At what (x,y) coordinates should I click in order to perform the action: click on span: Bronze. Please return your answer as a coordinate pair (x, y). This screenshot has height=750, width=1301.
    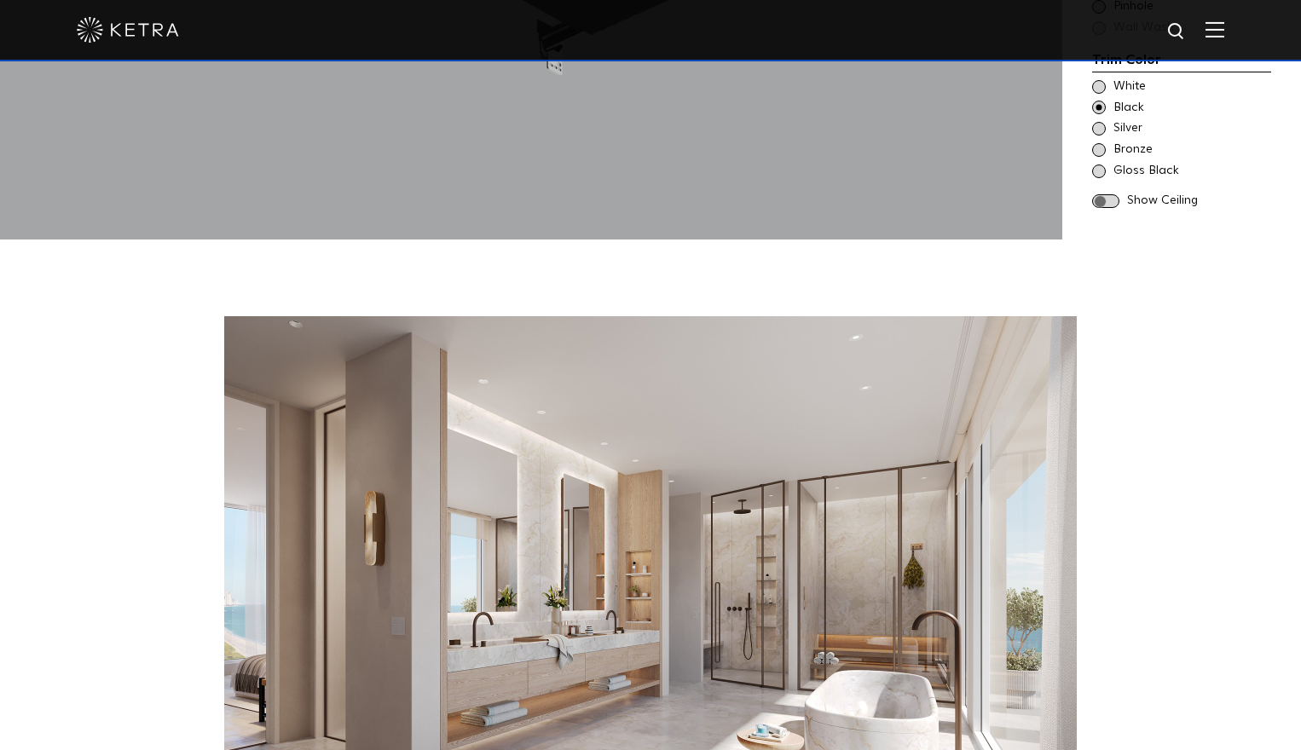
    Looking at the image, I should click on (1191, 150).